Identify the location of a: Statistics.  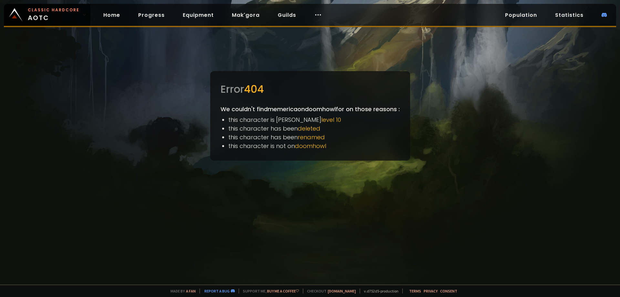
(570, 15).